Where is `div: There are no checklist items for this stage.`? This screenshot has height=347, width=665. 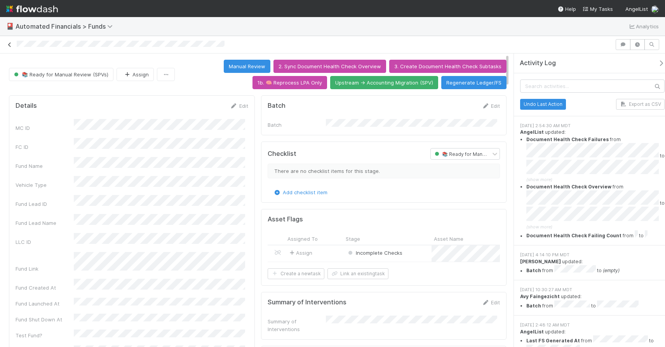
div: There are no checklist items for this stage. is located at coordinates (384, 171).